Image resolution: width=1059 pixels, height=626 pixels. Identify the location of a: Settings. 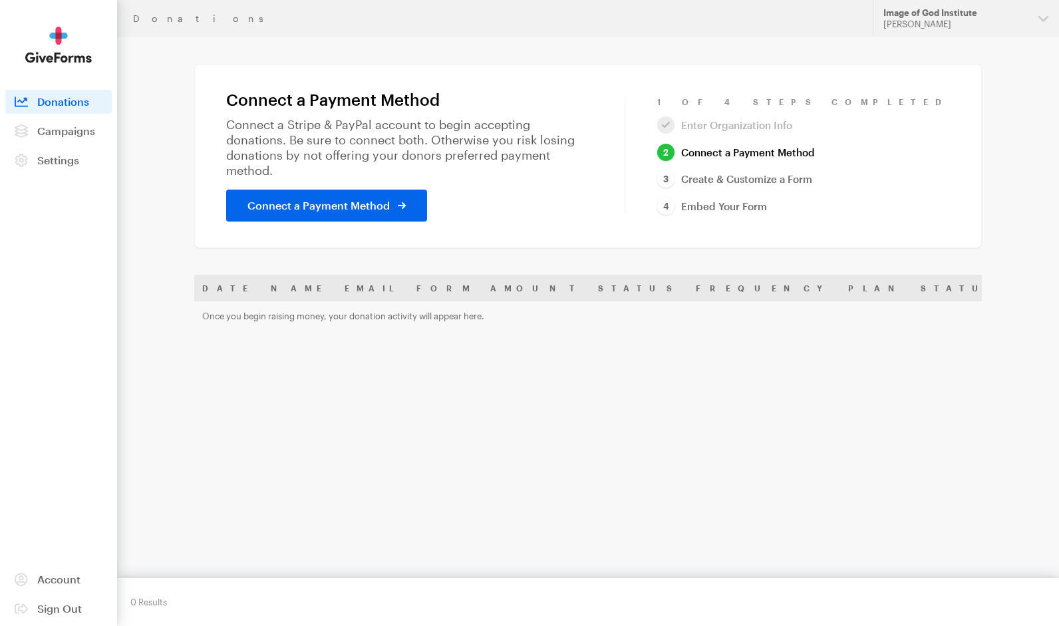
(59, 160).